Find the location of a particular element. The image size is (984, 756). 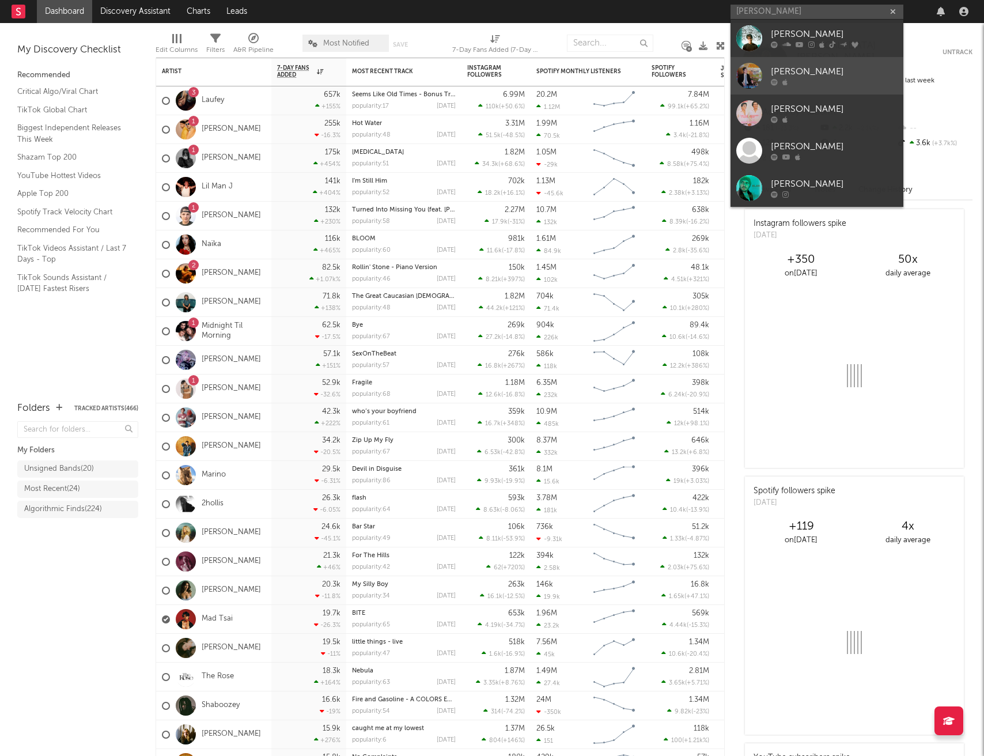

div: +138 % is located at coordinates (327, 308).